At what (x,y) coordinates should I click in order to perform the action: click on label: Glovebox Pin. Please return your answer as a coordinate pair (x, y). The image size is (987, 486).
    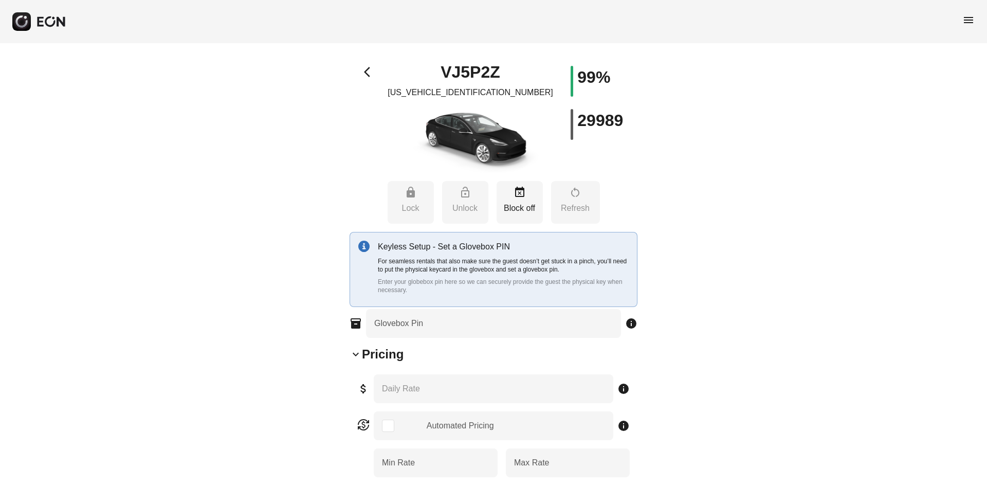
    Looking at the image, I should click on (398, 323).